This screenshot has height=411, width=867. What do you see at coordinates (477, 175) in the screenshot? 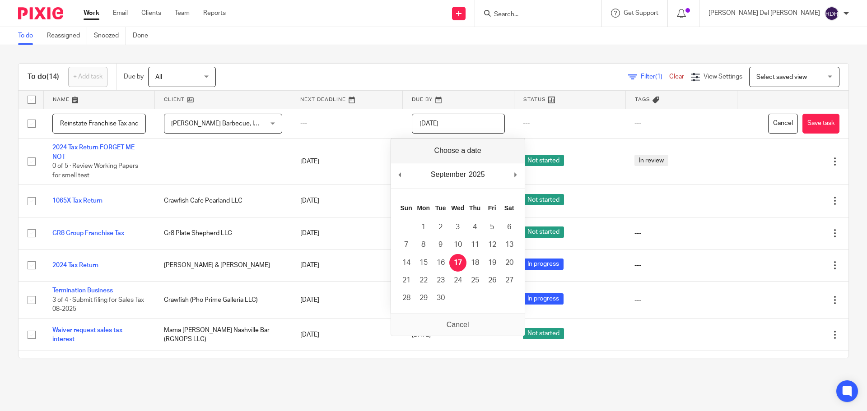
I see `div: 2025` at bounding box center [477, 175].